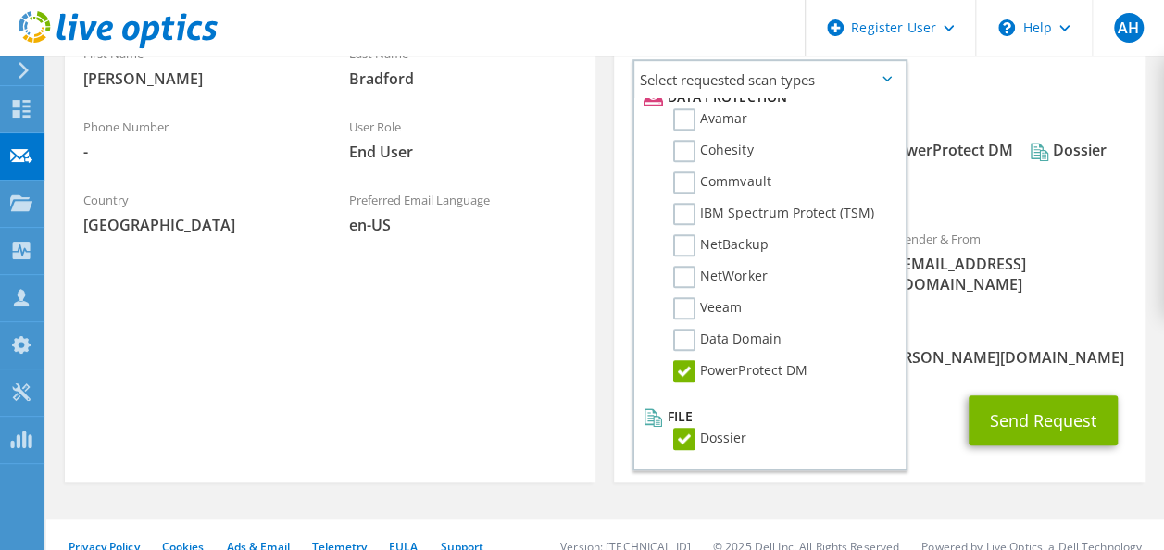 This screenshot has width=1164, height=550. Describe the element at coordinates (197, 139) in the screenshot. I see `div: Phone Number` at that location.